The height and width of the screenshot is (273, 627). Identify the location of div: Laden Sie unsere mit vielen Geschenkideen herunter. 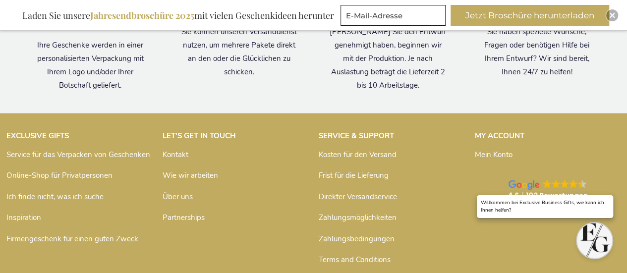
(178, 15).